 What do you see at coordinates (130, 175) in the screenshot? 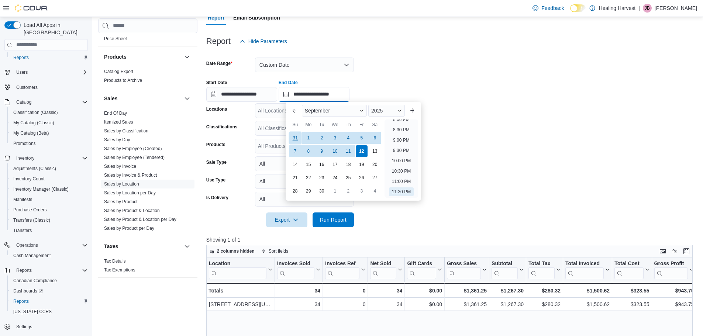
I see `a: Sales by Invoice & Product` at bounding box center [130, 175].